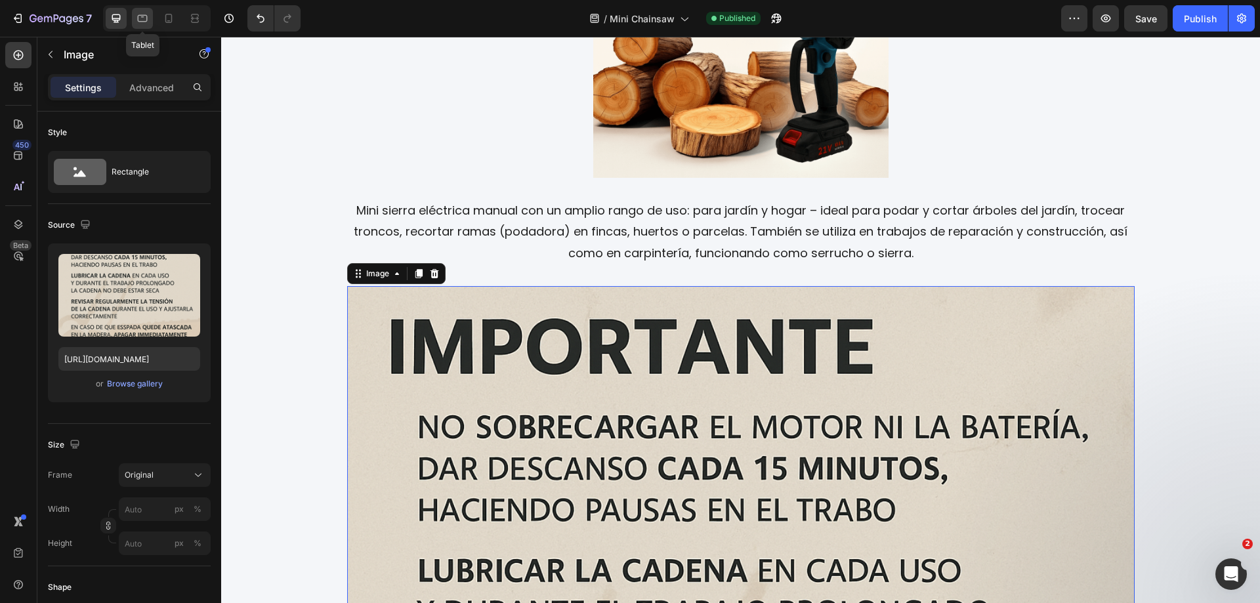  I want to click on div: Beta, so click(20, 245).